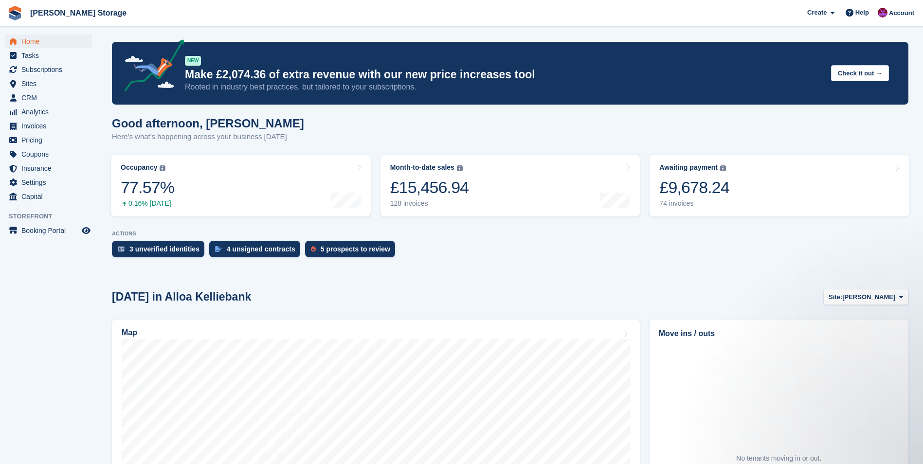 Image resolution: width=923 pixels, height=464 pixels. Describe the element at coordinates (51, 231) in the screenshot. I see `span: Booking Portal` at that location.